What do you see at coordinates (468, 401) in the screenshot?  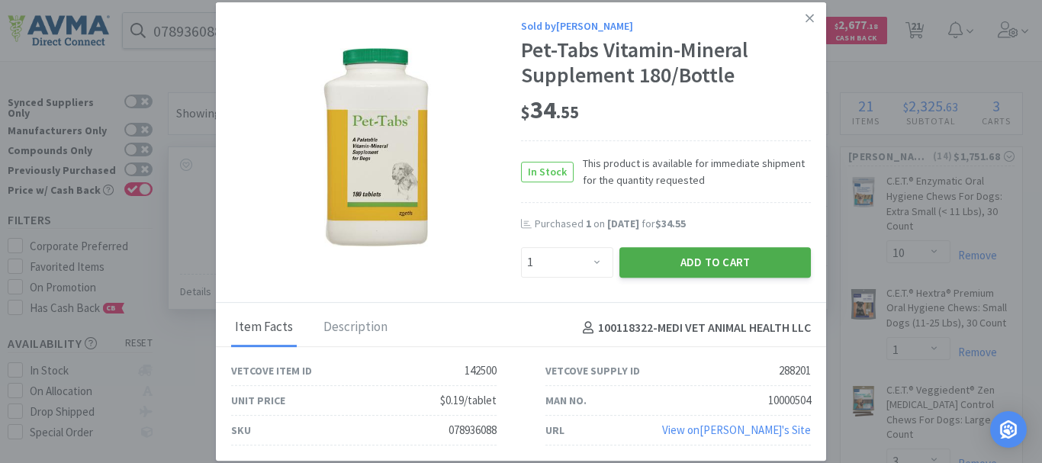 I see `div: $0.19/tablet` at bounding box center [468, 401].